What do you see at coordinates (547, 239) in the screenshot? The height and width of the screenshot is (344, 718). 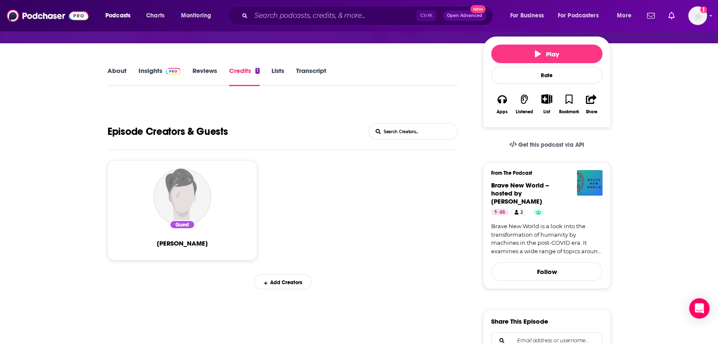 I see `a: Brave New World is a look into the transformation of humanity by machines in the post-COVID era. ...` at bounding box center [547, 239].